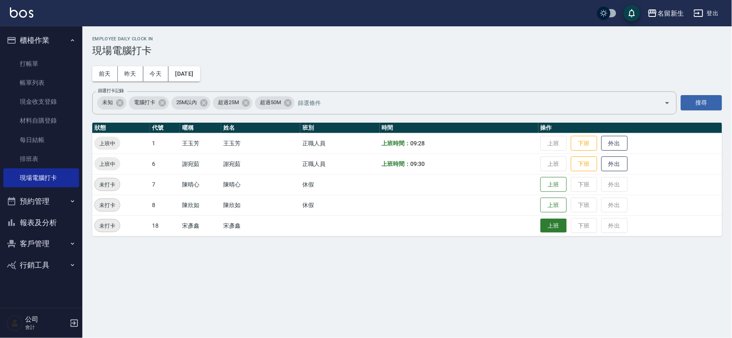 This screenshot has width=732, height=338. Describe the element at coordinates (41, 244) in the screenshot. I see `button: 客戶管理` at that location.